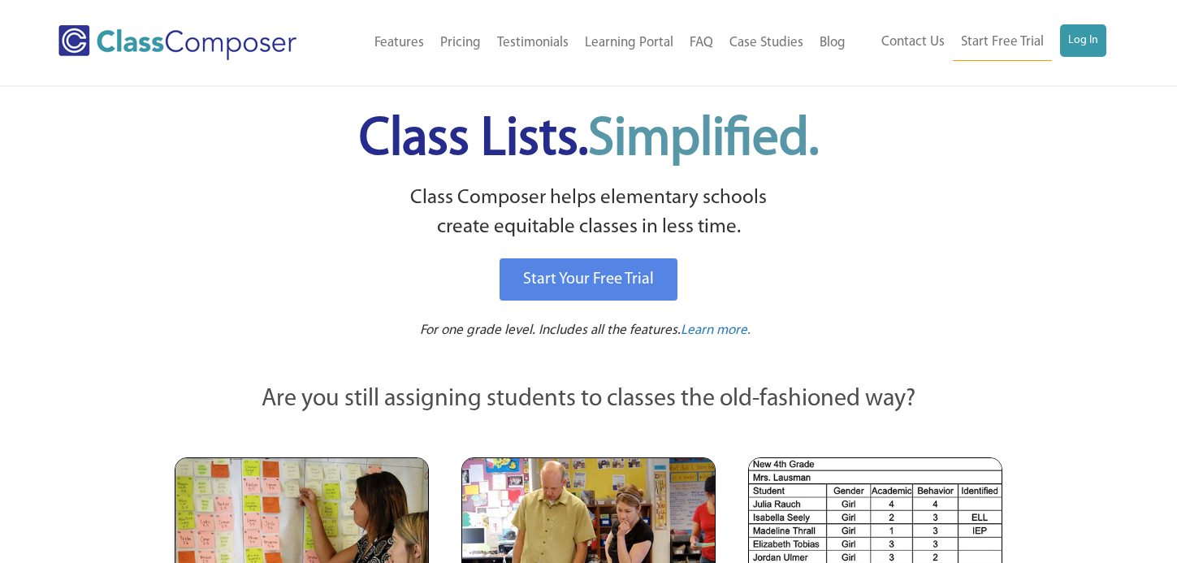 The width and height of the screenshot is (1177, 563). I want to click on a: Contact Us, so click(913, 42).